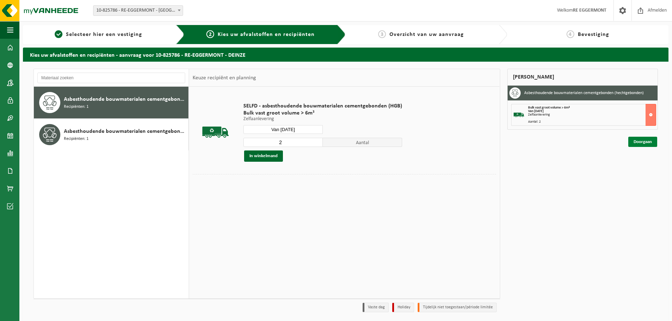  What do you see at coordinates (382, 34) in the screenshot?
I see `span: 3` at bounding box center [382, 34].